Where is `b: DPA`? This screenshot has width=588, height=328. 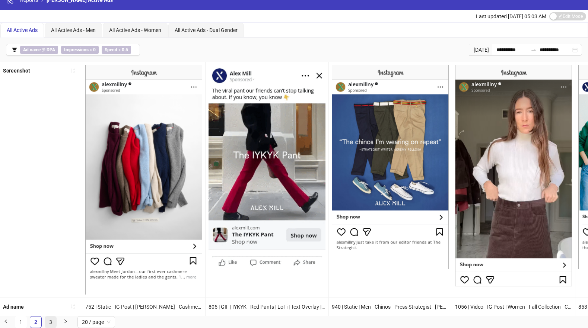 b: DPA is located at coordinates (51, 50).